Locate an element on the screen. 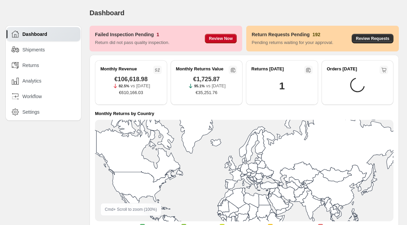 Image resolution: width=407 pixels, height=225 pixels. span: €610,166.03 is located at coordinates (131, 93).